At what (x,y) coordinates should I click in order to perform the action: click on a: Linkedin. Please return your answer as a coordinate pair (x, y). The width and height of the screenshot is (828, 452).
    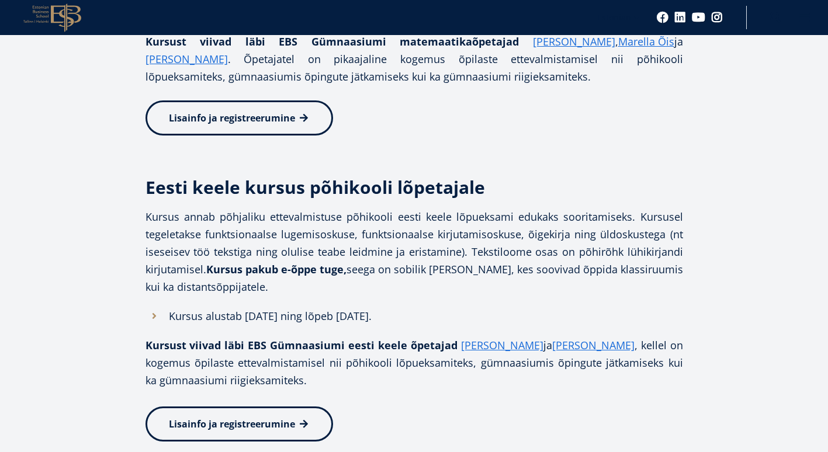
    Looking at the image, I should click on (680, 18).